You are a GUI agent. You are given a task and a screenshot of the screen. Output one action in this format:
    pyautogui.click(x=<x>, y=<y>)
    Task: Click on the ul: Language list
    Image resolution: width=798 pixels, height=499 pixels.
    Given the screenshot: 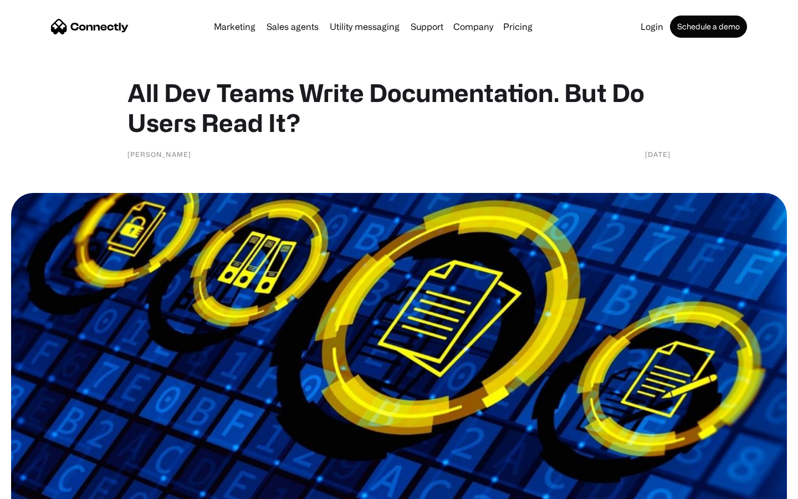 What is the action you would take?
    pyautogui.click(x=44, y=487)
    